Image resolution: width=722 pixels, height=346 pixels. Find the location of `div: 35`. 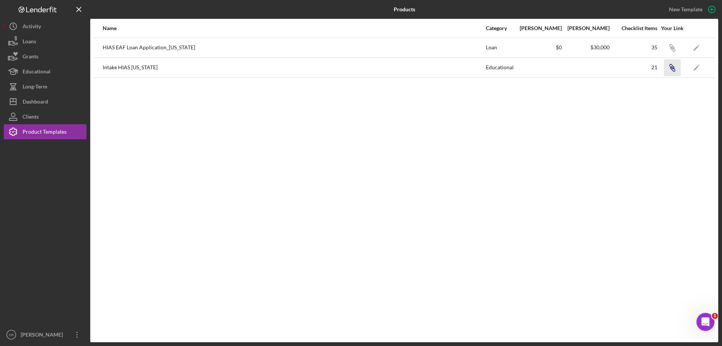

div: 35 is located at coordinates (634, 47).